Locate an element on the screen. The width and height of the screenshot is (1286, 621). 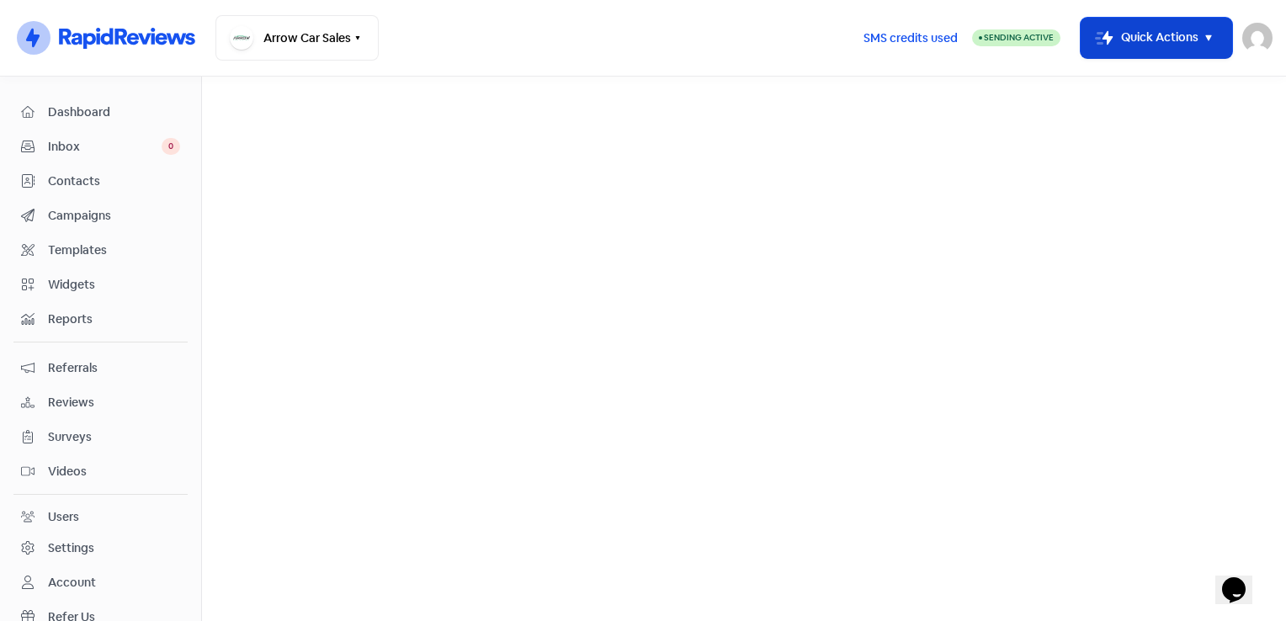
span: 0 is located at coordinates (171, 146).